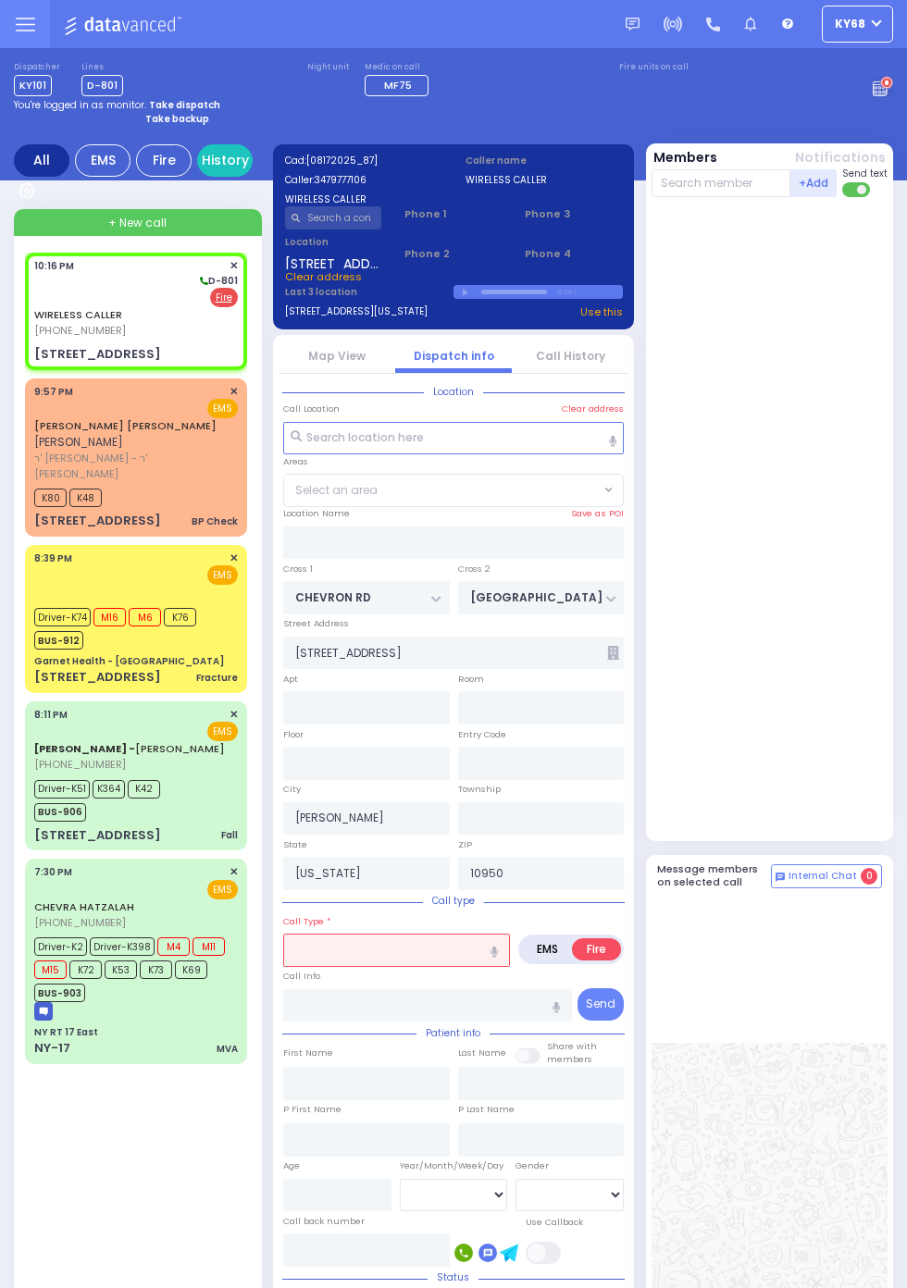 This screenshot has width=907, height=1288. I want to click on span: Phone 3, so click(573, 214).